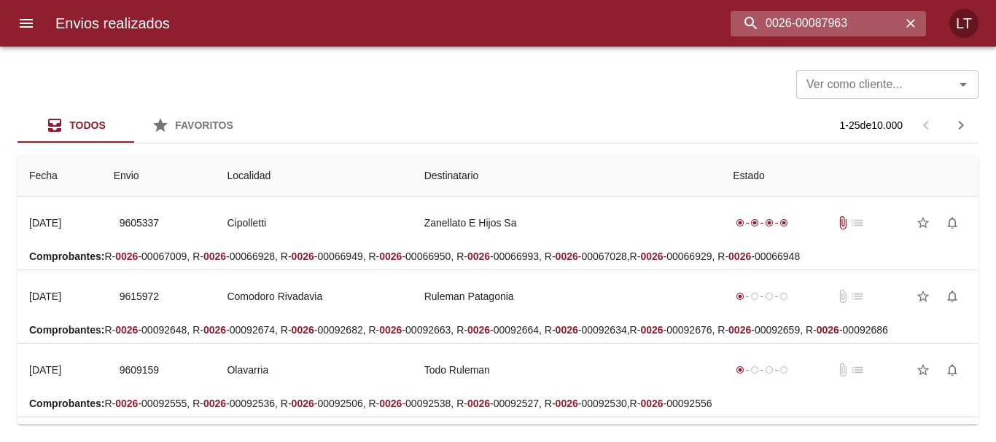 The width and height of the screenshot is (996, 442). What do you see at coordinates (313, 370) in the screenshot?
I see `td: Olavarria` at bounding box center [313, 370].